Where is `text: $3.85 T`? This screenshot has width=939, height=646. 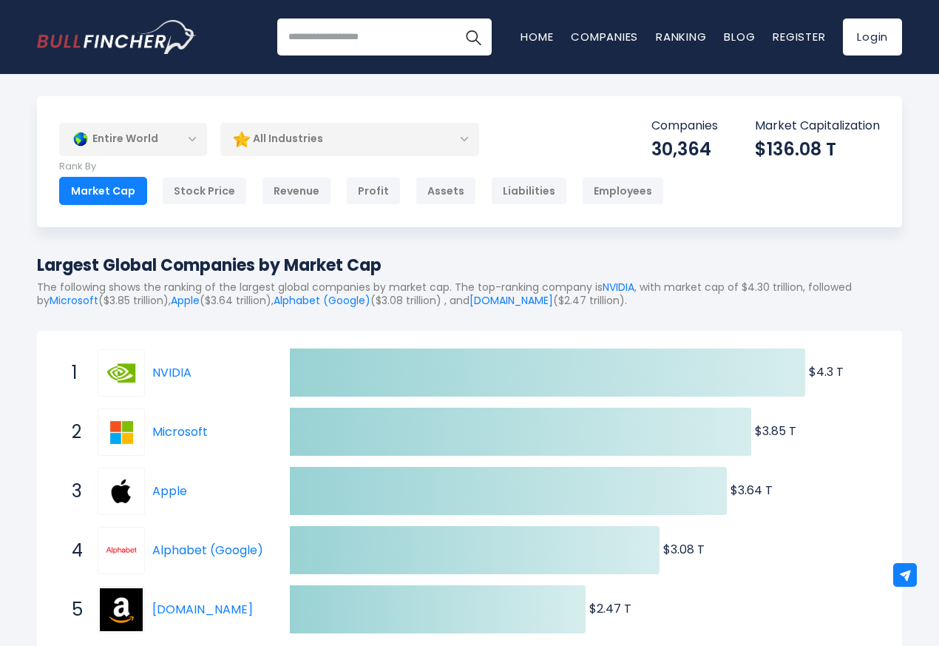 text: $3.85 T is located at coordinates (776, 430).